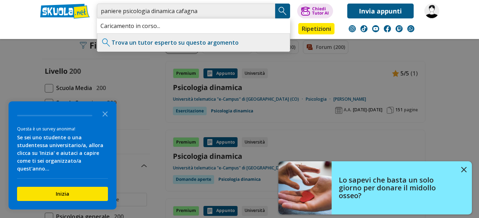 This screenshot has width=479, height=218. What do you see at coordinates (282, 11) in the screenshot?
I see `img: Cerca appunti, riassunti o versioni` at bounding box center [282, 11].